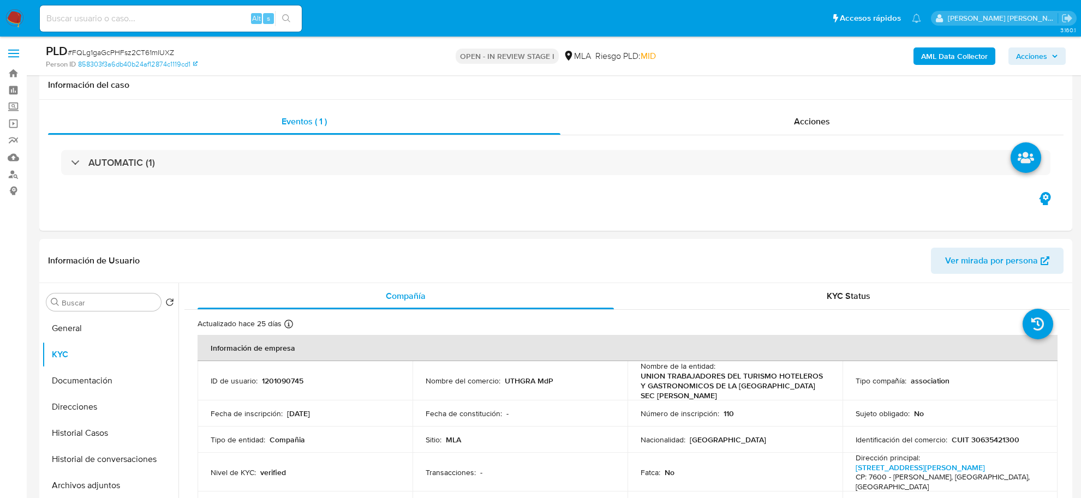 The height and width of the screenshot is (498, 1081). I want to click on button: Historial Casos, so click(110, 433).